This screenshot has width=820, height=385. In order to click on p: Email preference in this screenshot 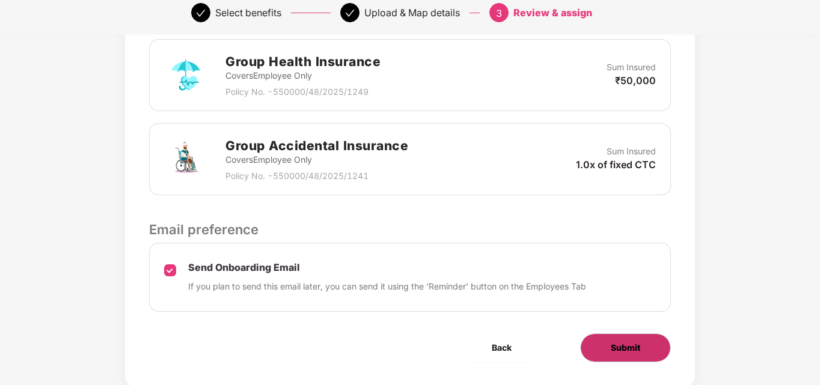, I will do `click(409, 230)`.